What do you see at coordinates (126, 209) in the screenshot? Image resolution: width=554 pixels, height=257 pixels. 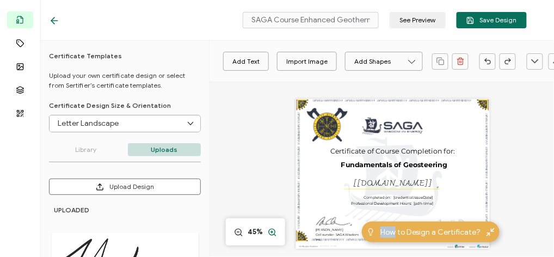 I see `h6: UPLOADED` at bounding box center [126, 209].